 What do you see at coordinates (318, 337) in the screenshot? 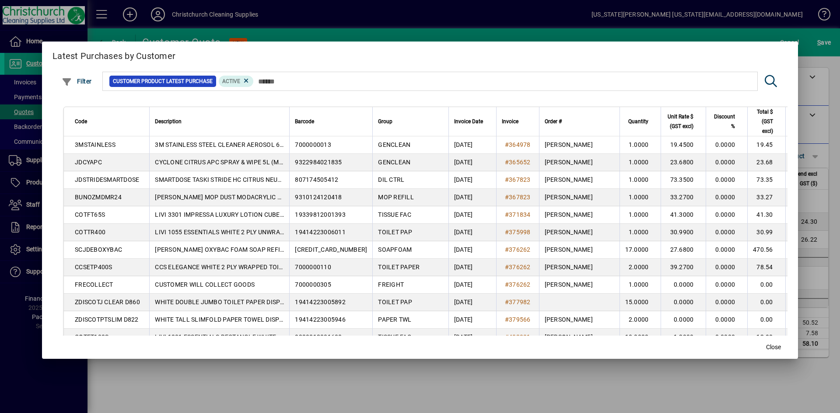
I see `span: 9339812001600` at bounding box center [318, 337].